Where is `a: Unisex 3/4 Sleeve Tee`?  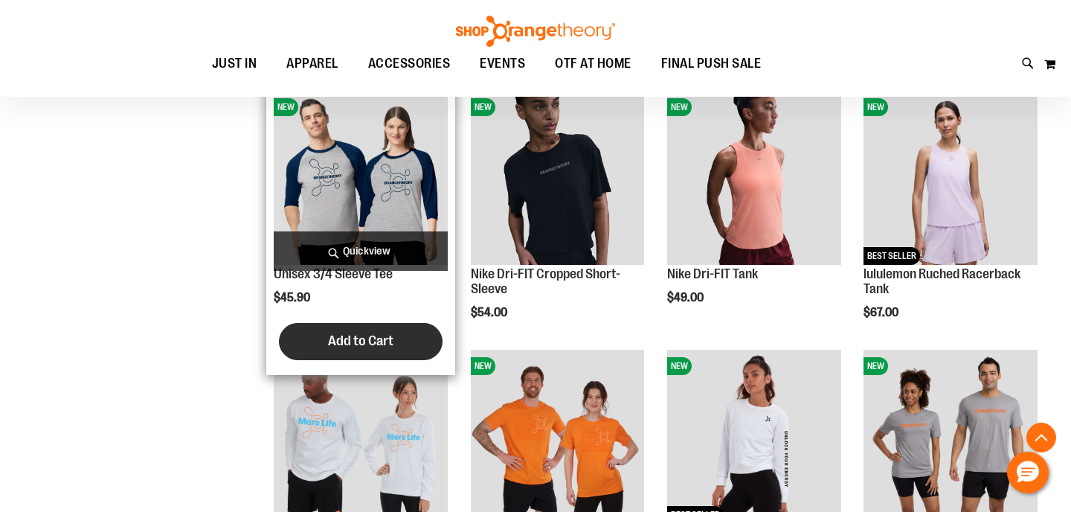 a: Unisex 3/4 Sleeve Tee is located at coordinates (333, 274).